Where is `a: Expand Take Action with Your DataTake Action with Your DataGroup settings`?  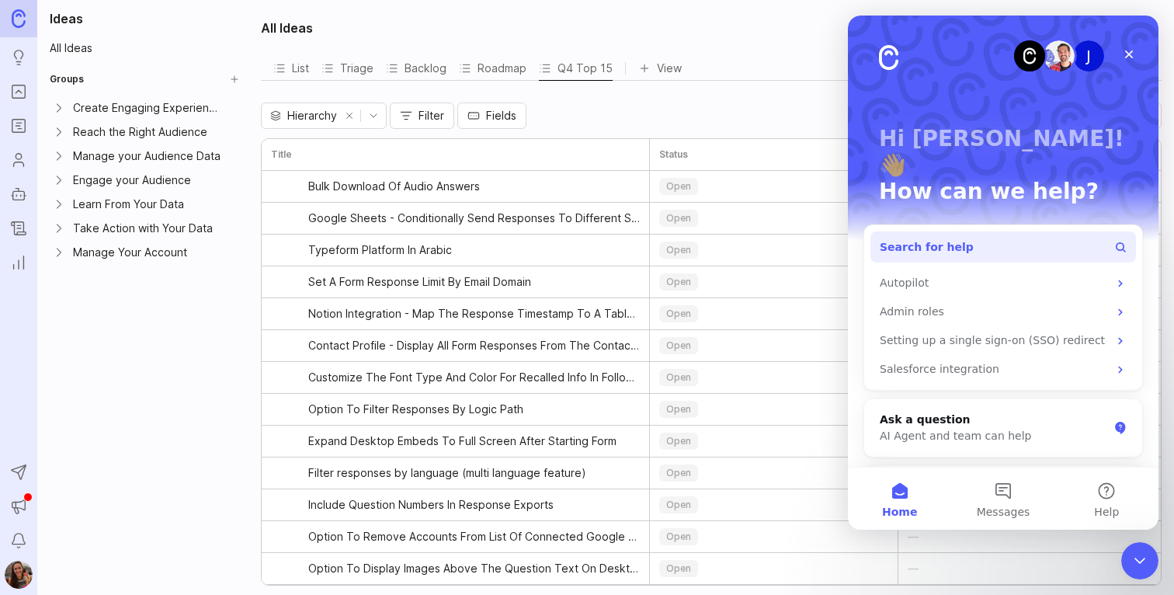 a: Expand Take Action with Your DataTake Action with Your DataGroup settings is located at coordinates (144, 228).